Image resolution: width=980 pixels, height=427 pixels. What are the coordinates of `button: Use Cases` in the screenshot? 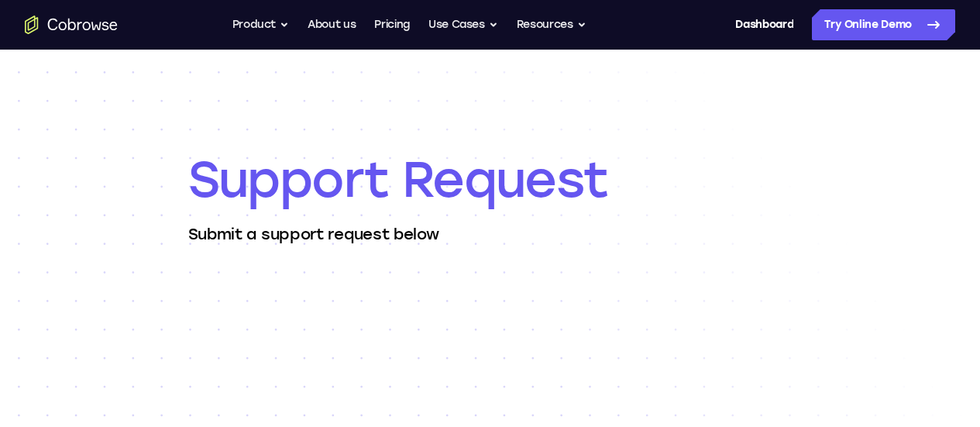 It's located at (463, 25).